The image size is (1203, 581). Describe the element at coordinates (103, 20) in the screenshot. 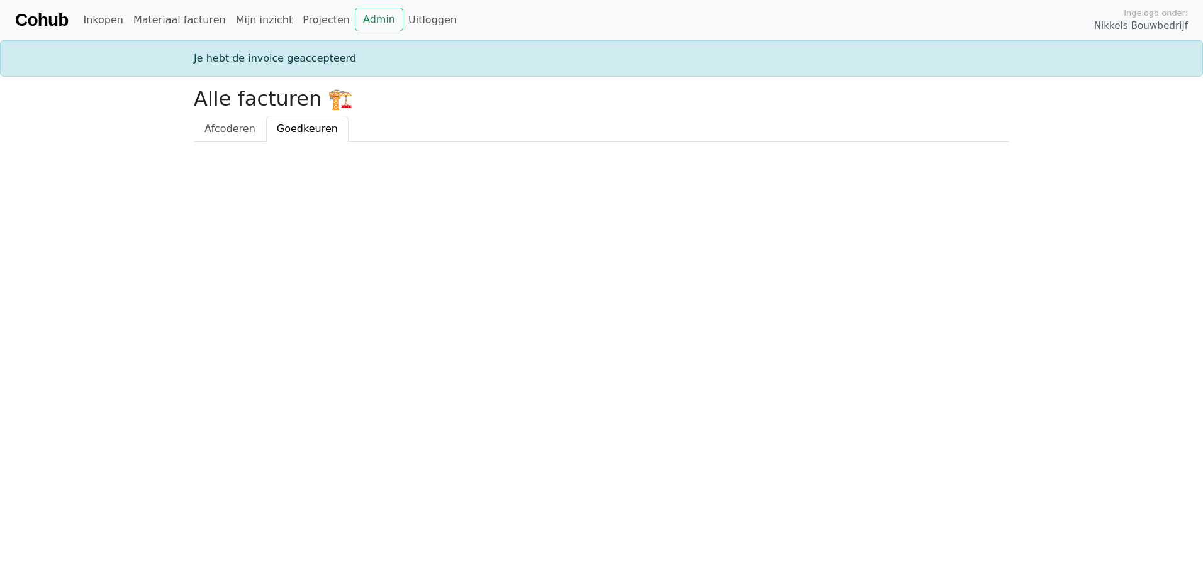

I see `a: Inkopen` at that location.